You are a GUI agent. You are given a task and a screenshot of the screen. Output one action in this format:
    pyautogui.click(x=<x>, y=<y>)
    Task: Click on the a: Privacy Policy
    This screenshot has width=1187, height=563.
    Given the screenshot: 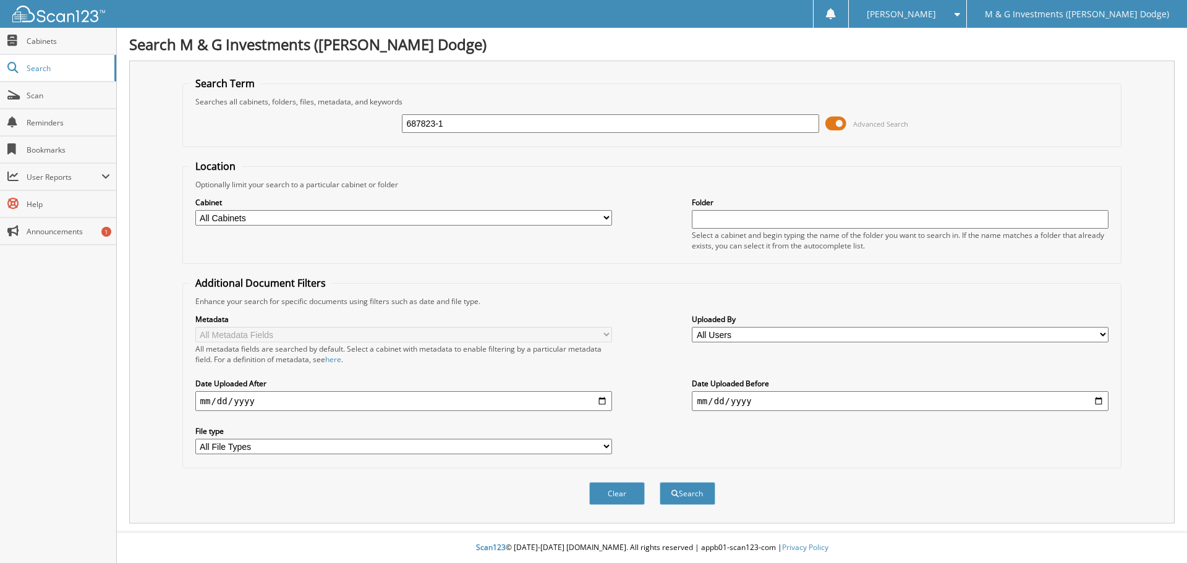 What is the action you would take?
    pyautogui.click(x=805, y=547)
    